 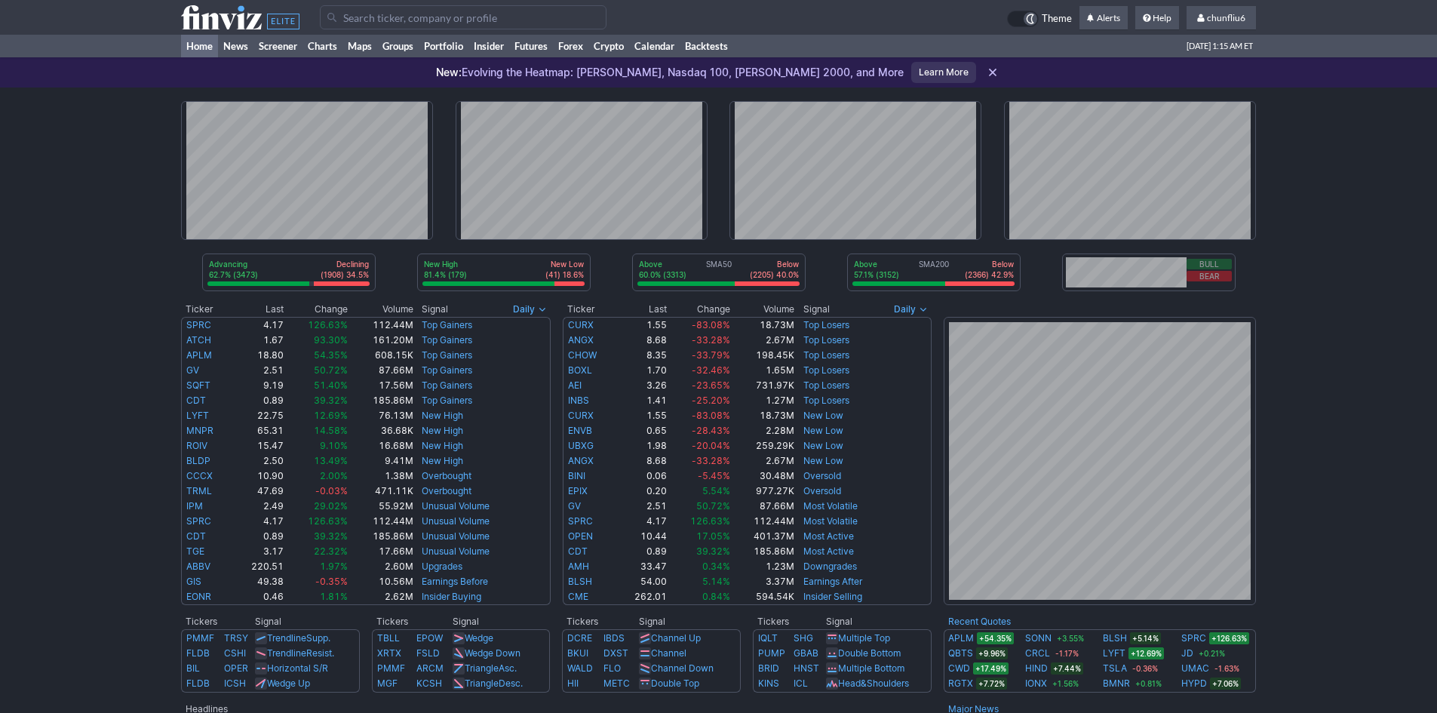 What do you see at coordinates (641, 431) in the screenshot?
I see `td: 0.65` at bounding box center [641, 431].